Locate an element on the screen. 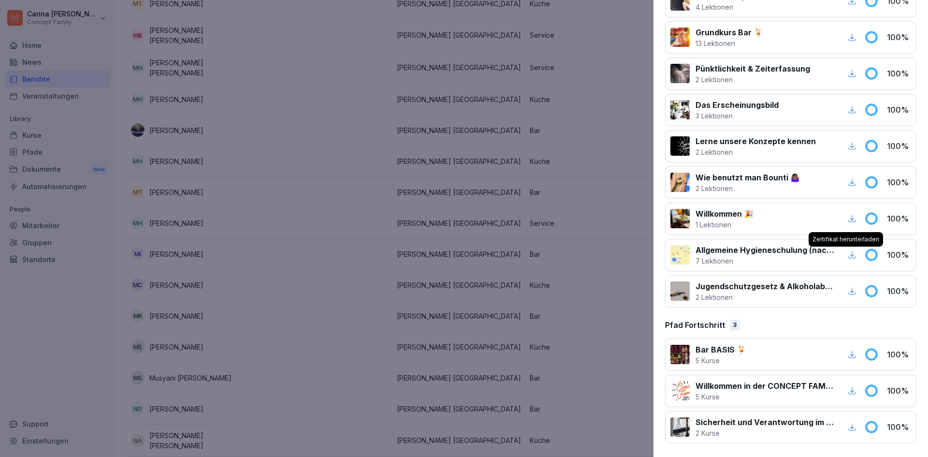 The image size is (928, 457). p: 2 Kurse is located at coordinates (764, 432).